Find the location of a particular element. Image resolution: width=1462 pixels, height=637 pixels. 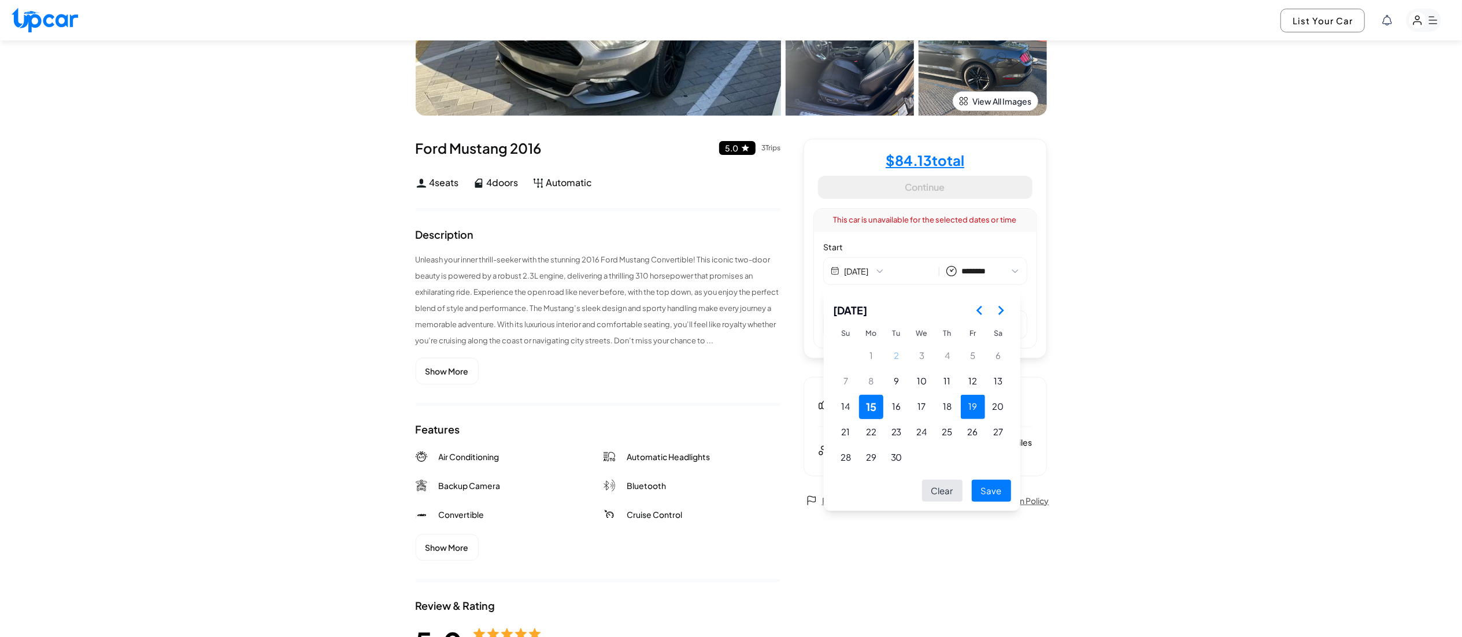

span: Automatic is located at coordinates (569, 183).